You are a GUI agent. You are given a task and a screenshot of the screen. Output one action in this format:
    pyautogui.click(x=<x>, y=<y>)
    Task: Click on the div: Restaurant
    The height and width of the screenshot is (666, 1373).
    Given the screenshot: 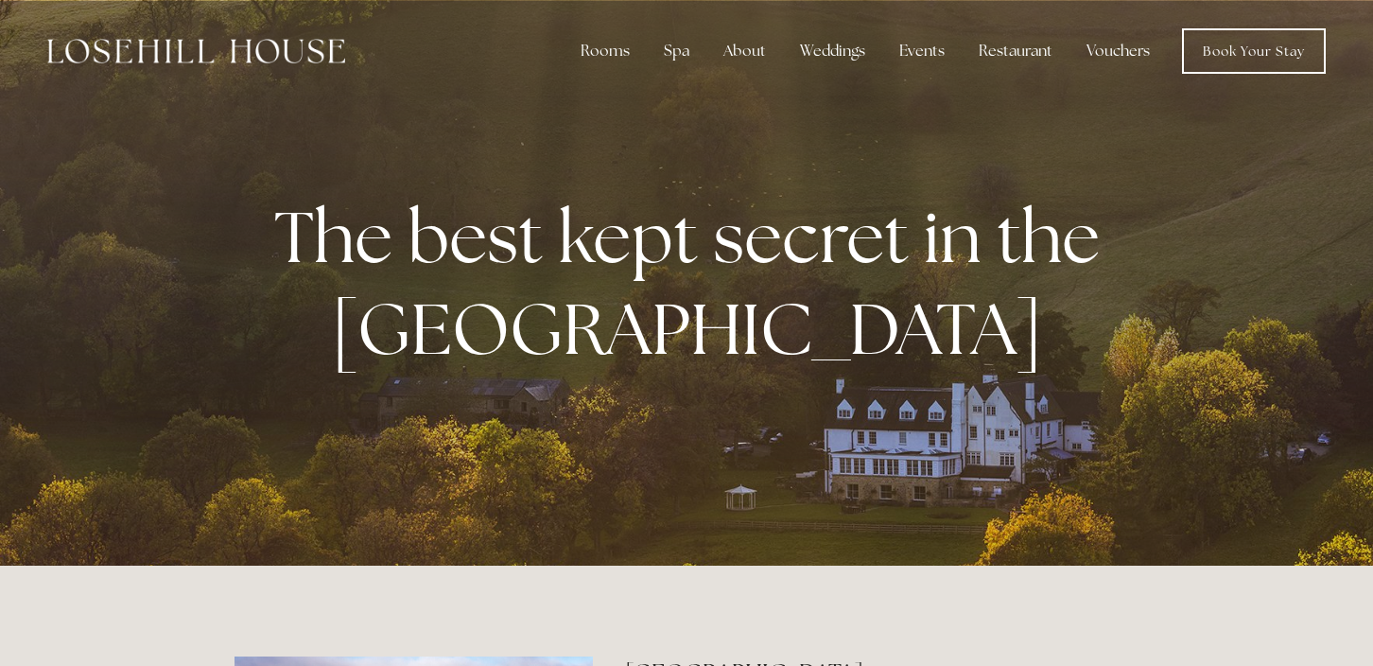 What is the action you would take?
    pyautogui.click(x=1016, y=51)
    